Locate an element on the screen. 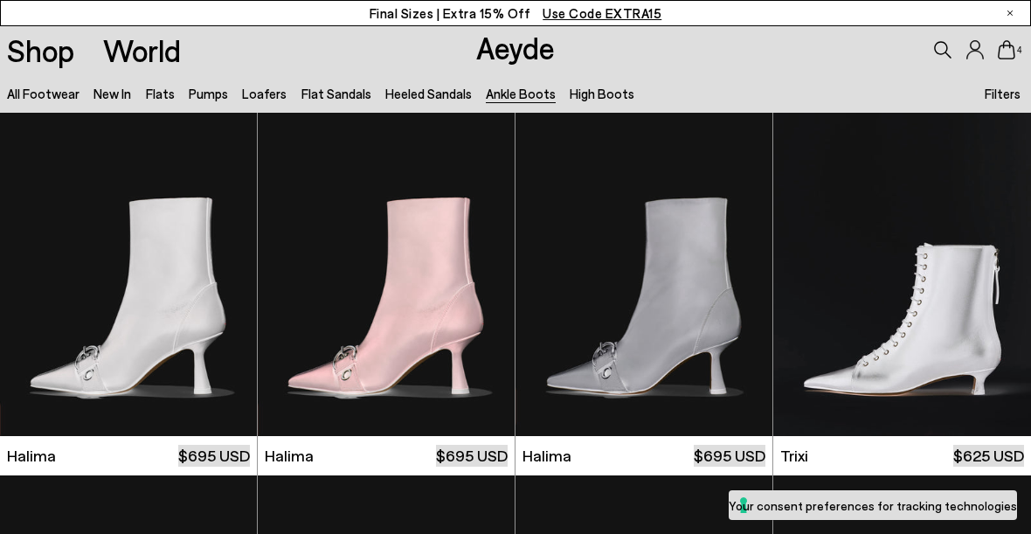 This screenshot has height=534, width=1031. span: Navigate to /collections/ss25-final-sizes is located at coordinates (602, 13).